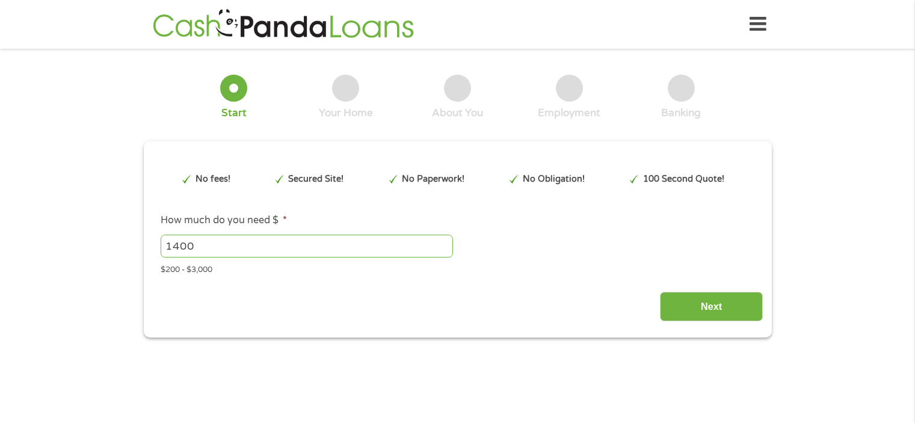 The height and width of the screenshot is (423, 915). What do you see at coordinates (569, 113) in the screenshot?
I see `div: Employment` at bounding box center [569, 113].